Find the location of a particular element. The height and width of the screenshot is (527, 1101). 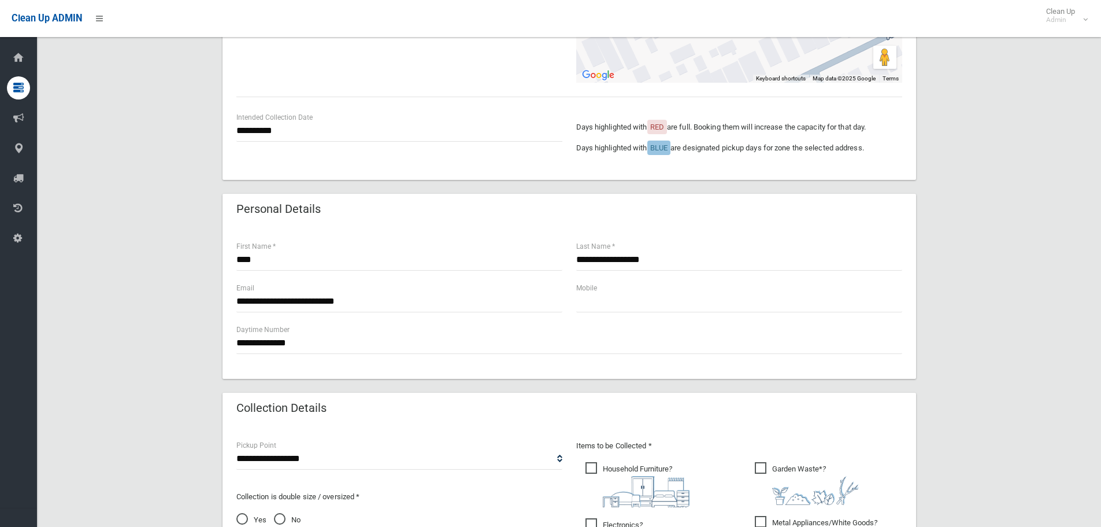

span: RED is located at coordinates (657, 127).